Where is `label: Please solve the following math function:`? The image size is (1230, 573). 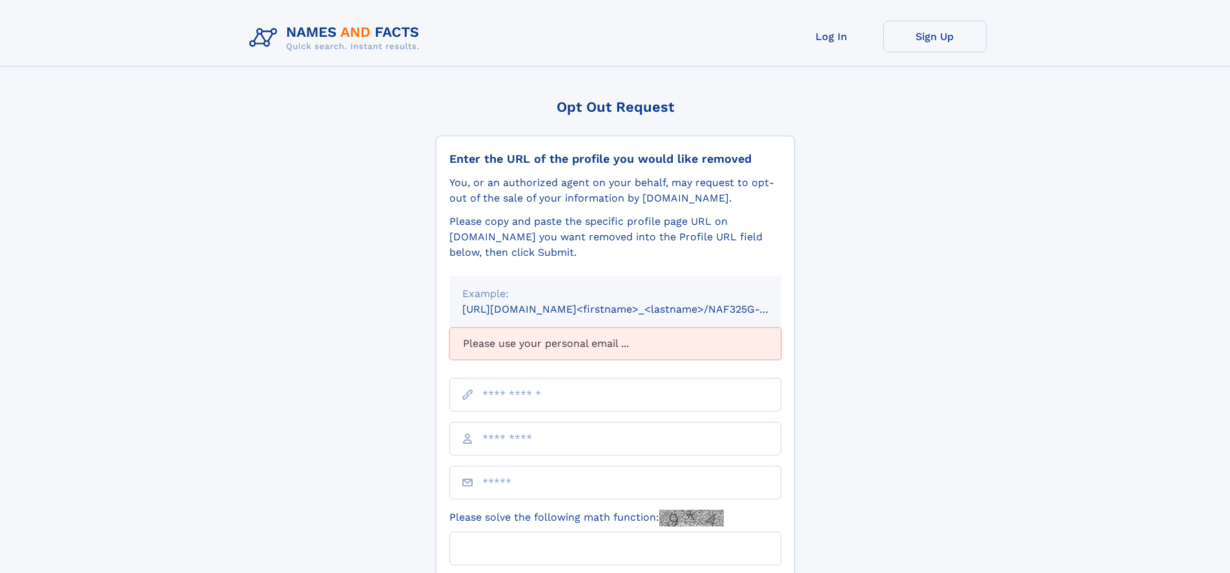 label: Please solve the following math function: is located at coordinates (586, 518).